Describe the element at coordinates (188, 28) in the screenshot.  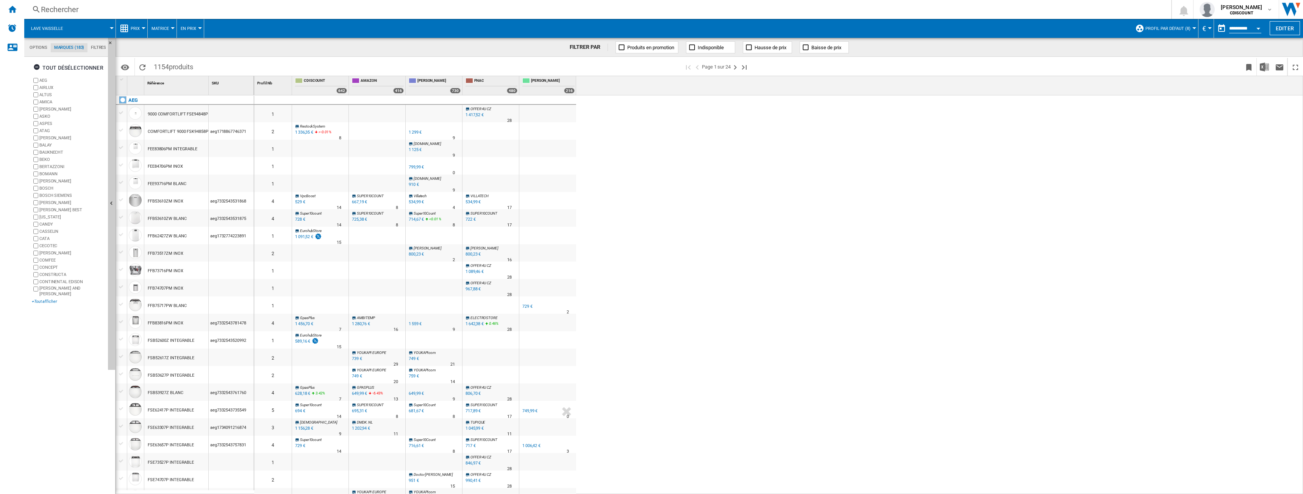
I see `span: En Prix` at that location.